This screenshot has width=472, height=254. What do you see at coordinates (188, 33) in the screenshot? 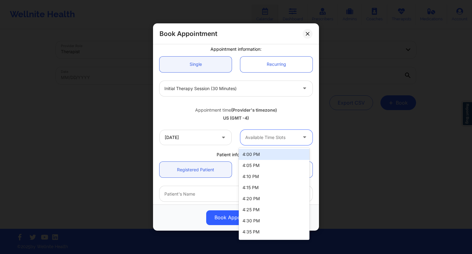
I see `h2: Book Appointment` at bounding box center [188, 33].